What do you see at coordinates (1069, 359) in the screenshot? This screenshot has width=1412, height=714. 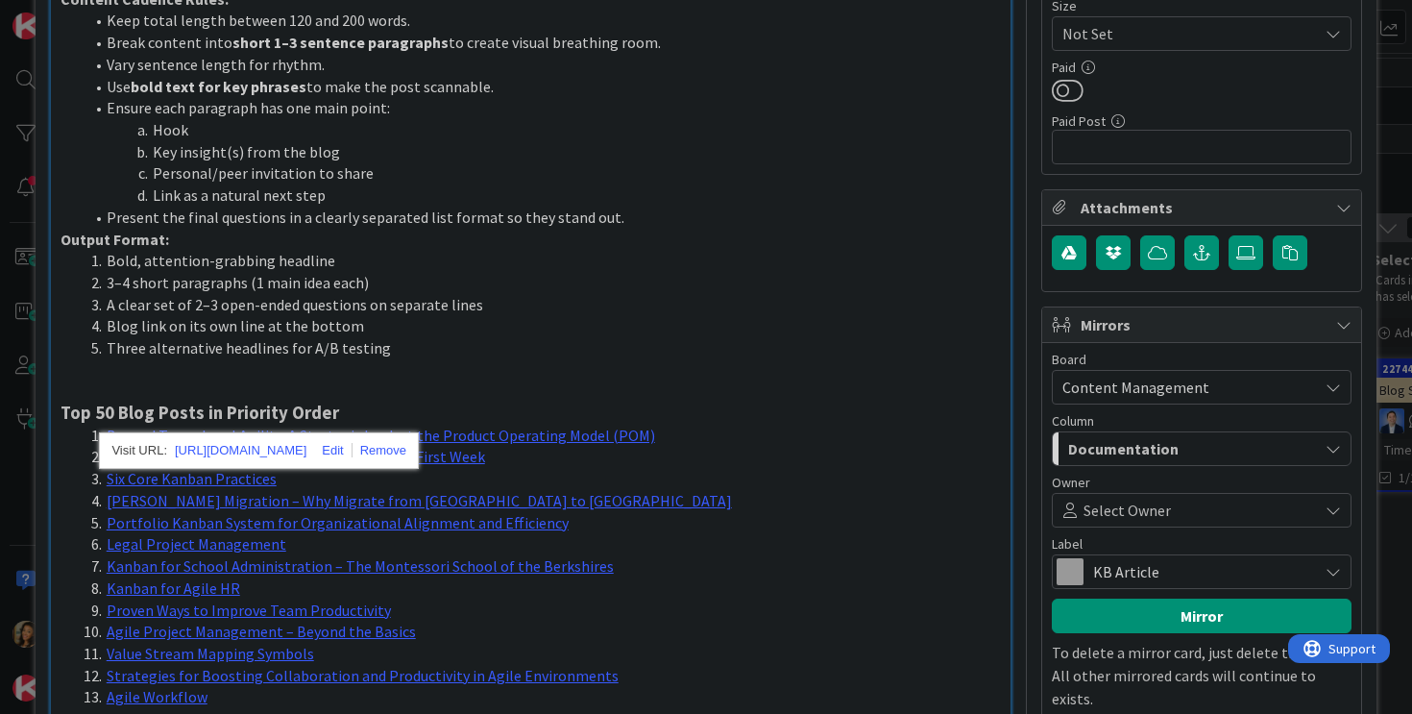 I see `span: Board` at bounding box center [1069, 359].